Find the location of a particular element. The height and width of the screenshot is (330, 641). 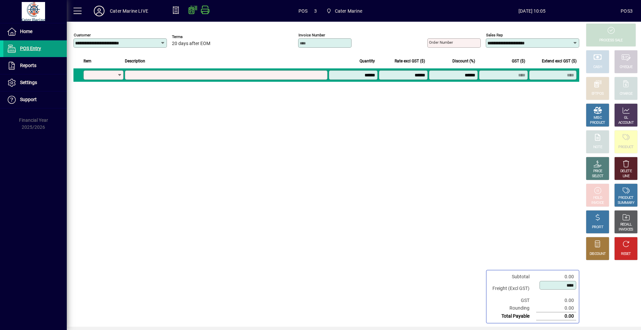

mat-label: Customer is located at coordinates (82, 35).